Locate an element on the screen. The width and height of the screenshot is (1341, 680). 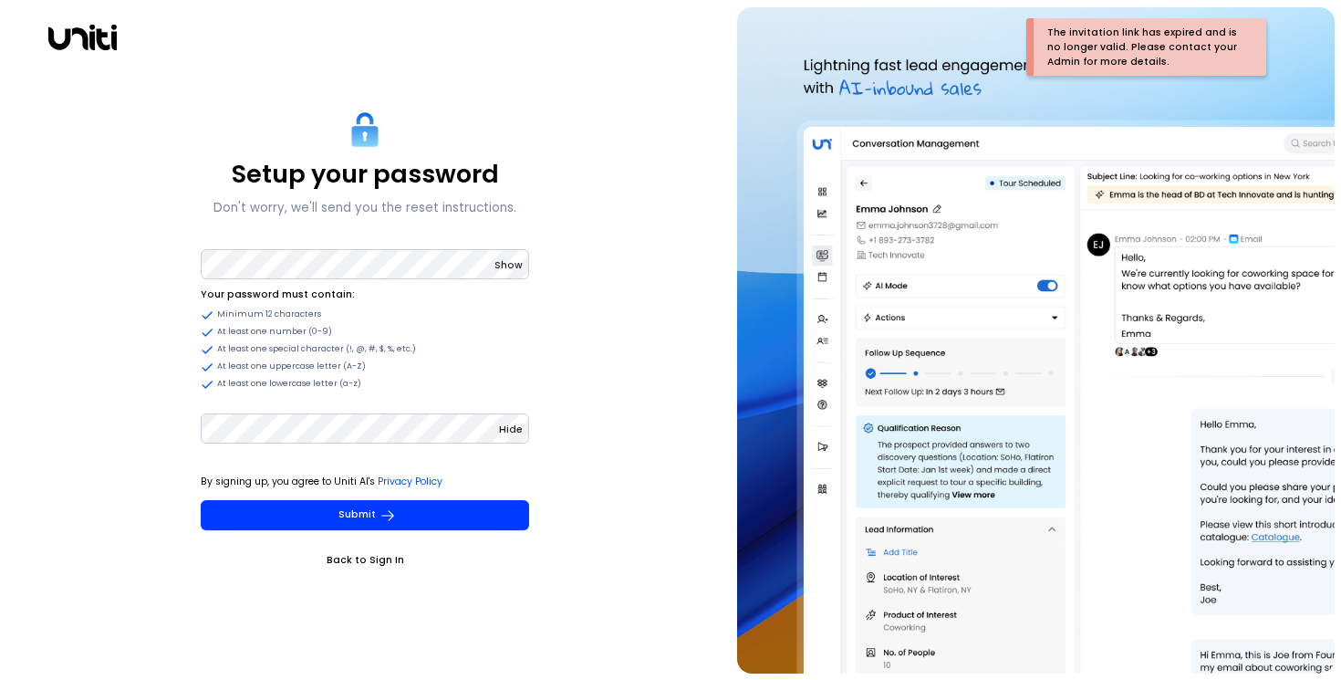
button: Hide is located at coordinates (511, 430).